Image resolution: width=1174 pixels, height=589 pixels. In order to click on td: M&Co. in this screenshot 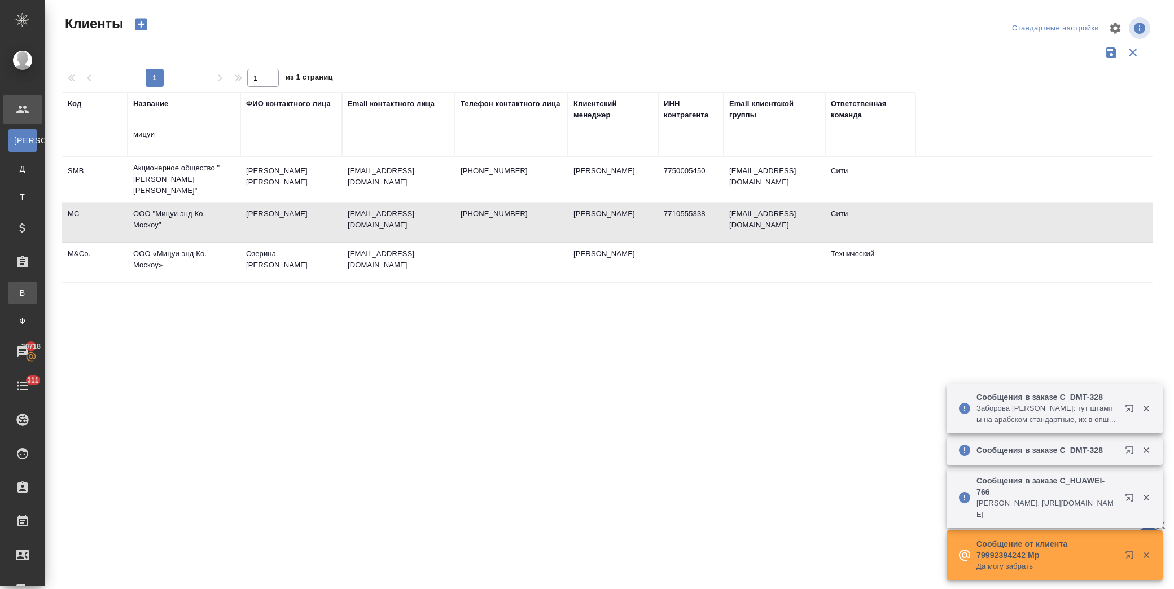, I will do `click(95, 262)`.